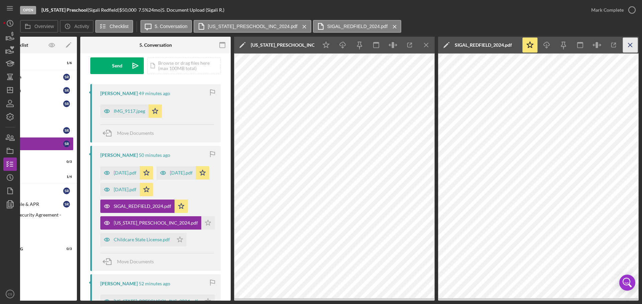  I want to click on button: Checklist, so click(114, 26).